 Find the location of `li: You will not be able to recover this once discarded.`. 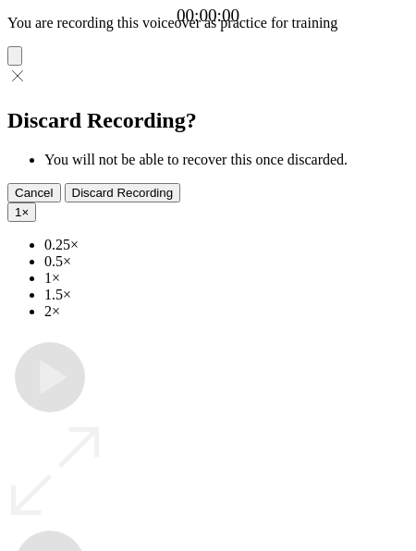

li: You will not be able to recover this once discarded. is located at coordinates (227, 160).